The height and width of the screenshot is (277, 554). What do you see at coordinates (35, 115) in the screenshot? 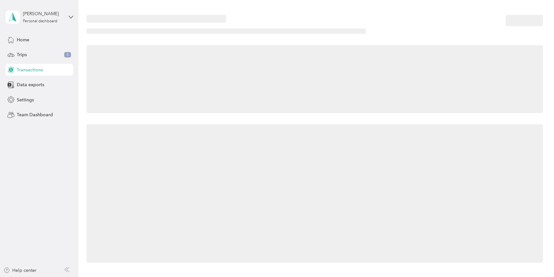
I see `span: Team Dashboard` at bounding box center [35, 115].